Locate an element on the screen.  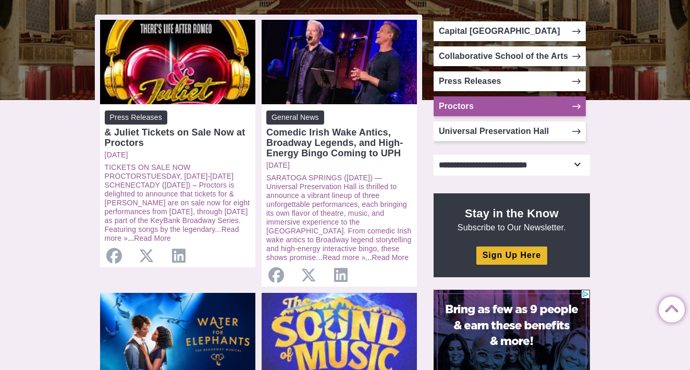
span: General News is located at coordinates (295, 117).